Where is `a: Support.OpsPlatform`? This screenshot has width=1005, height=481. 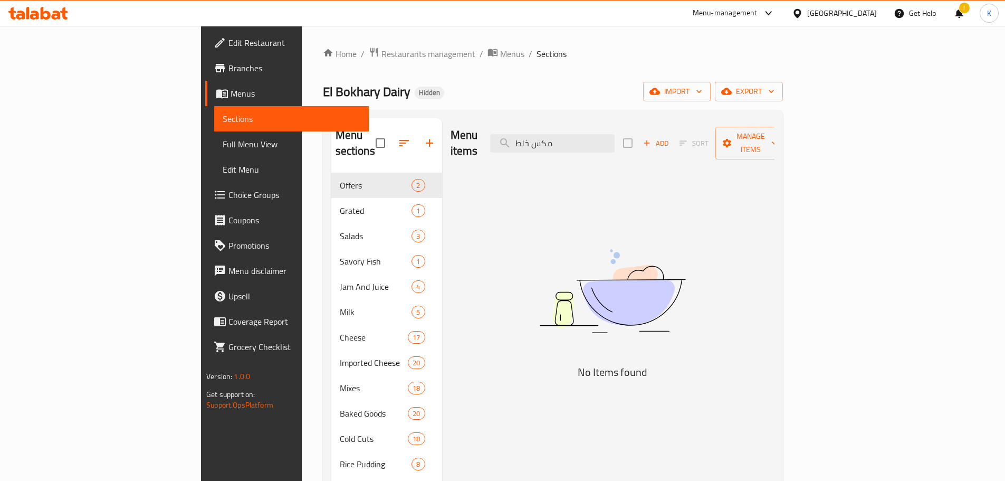
a: Support.OpsPlatform is located at coordinates (240, 405).